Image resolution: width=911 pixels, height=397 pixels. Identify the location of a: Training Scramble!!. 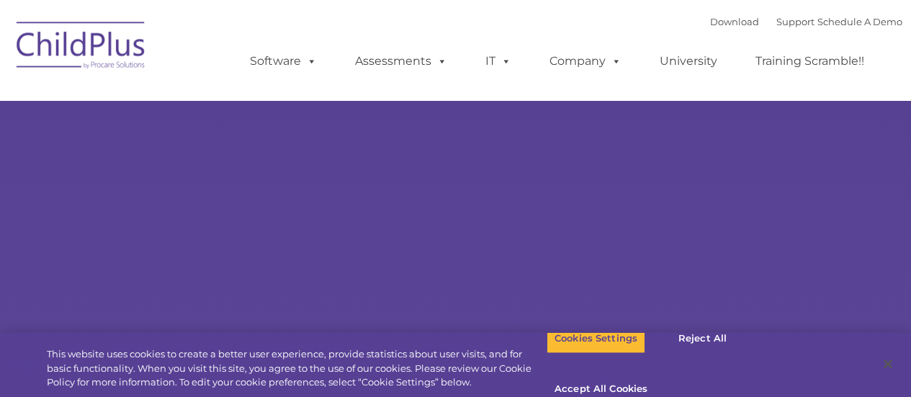
(810, 61).